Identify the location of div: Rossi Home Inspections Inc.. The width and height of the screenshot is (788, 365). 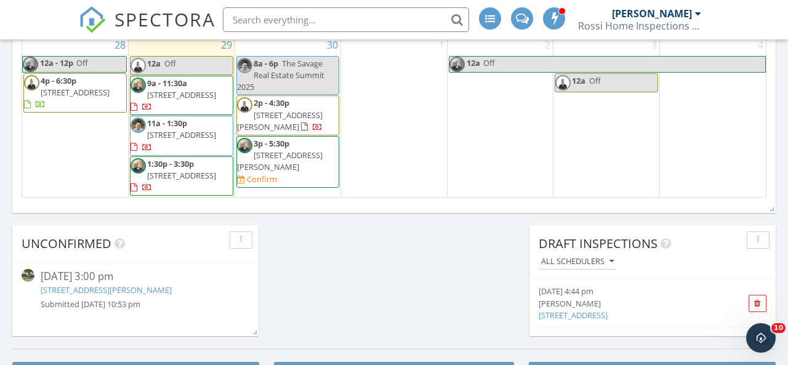
(640, 26).